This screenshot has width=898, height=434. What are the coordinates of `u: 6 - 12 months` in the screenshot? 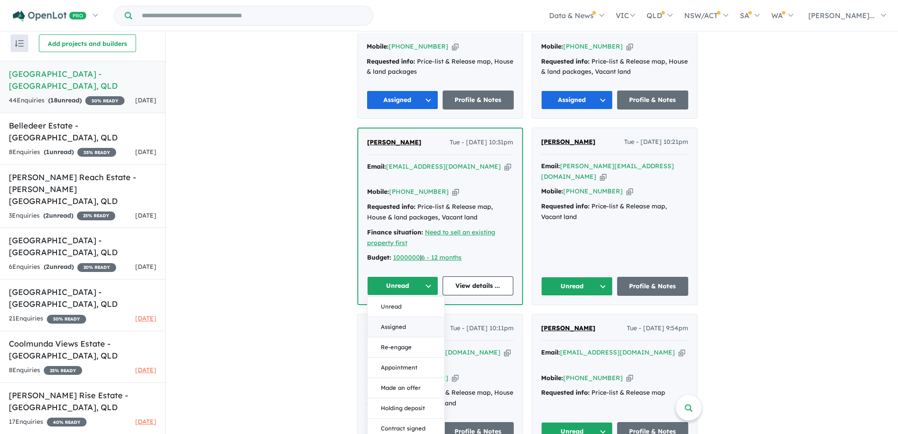 It's located at (441, 258).